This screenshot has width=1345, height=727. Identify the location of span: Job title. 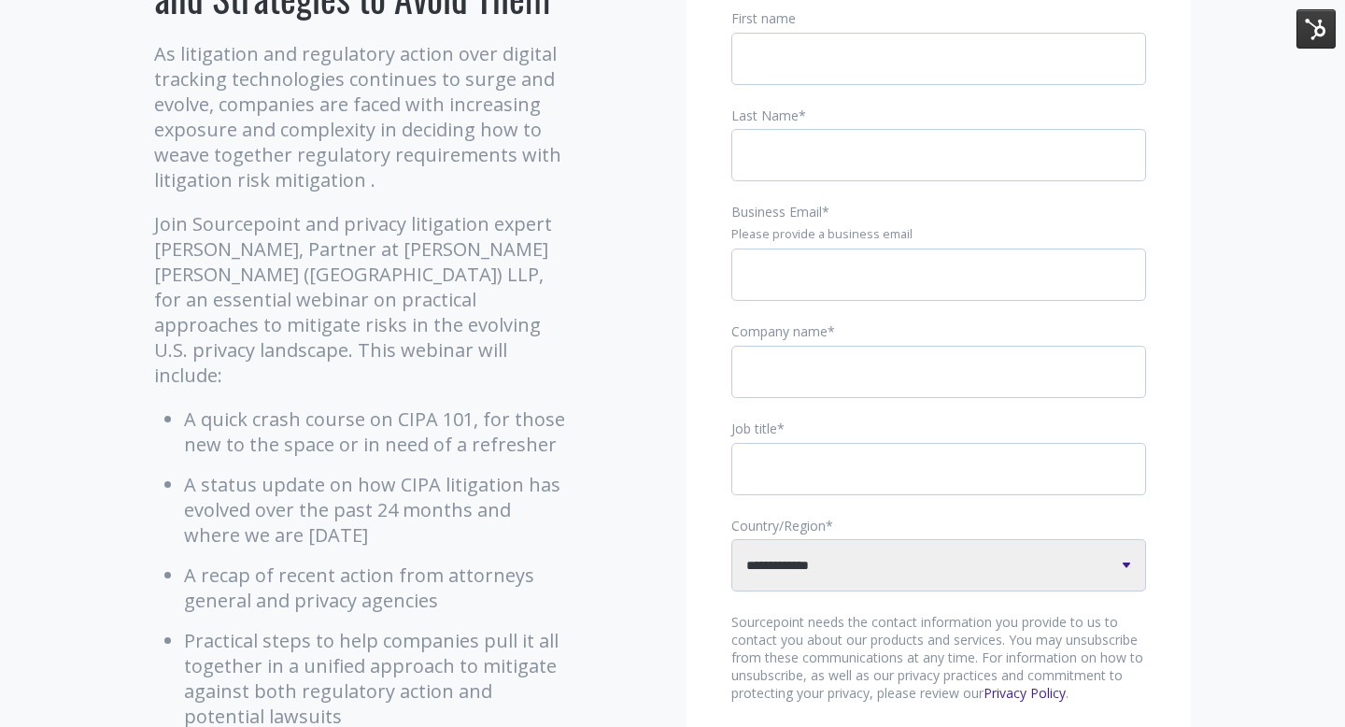
(754, 428).